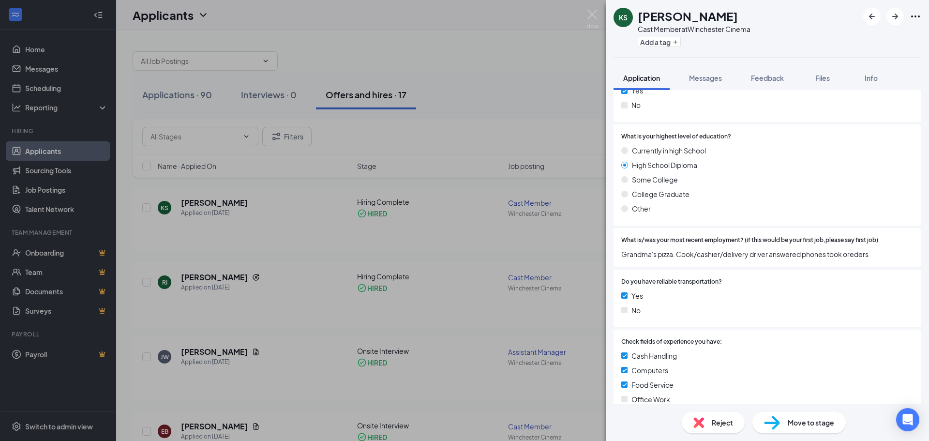 The height and width of the screenshot is (441, 929). What do you see at coordinates (767, 254) in the screenshot?
I see `span: Grandma's pizza. Cook/cashier/delivery driver answered phones took oreders` at bounding box center [767, 254].